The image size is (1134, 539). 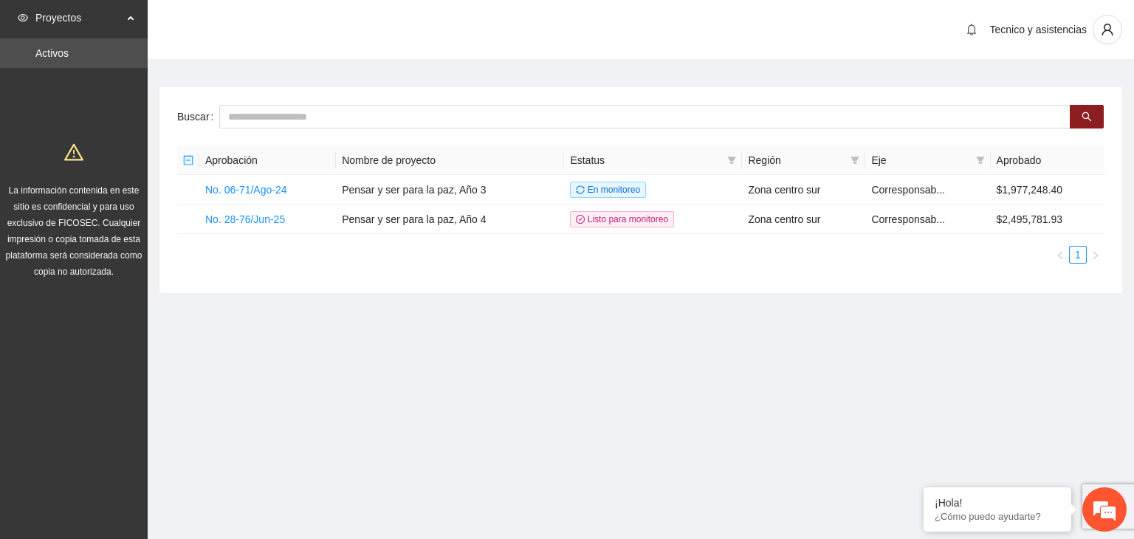 What do you see at coordinates (645, 160) in the screenshot?
I see `span: Estatus` at bounding box center [645, 160].